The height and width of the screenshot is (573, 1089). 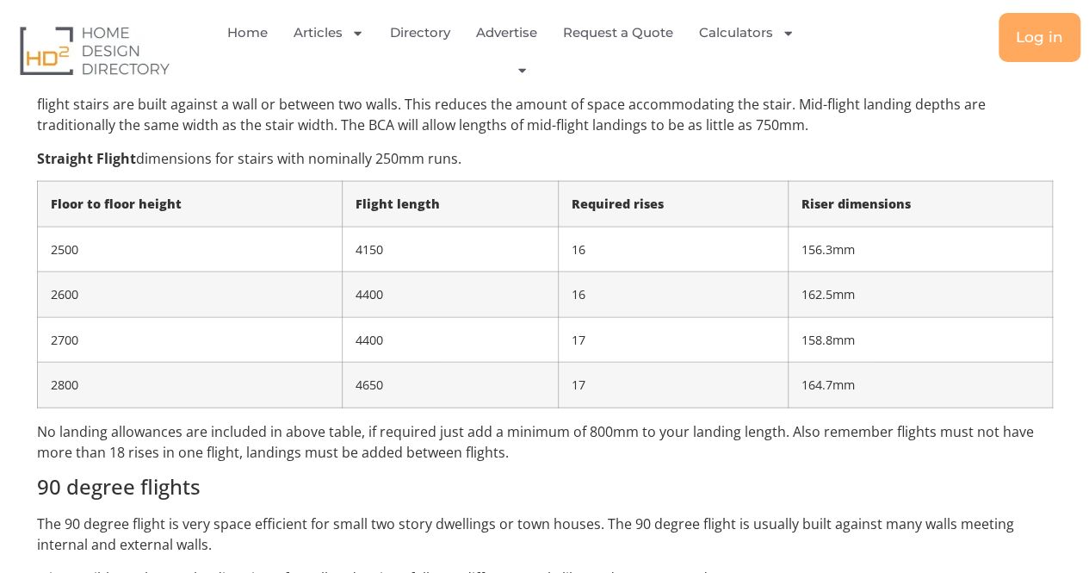 What do you see at coordinates (1039, 37) in the screenshot?
I see `a: Log in` at bounding box center [1039, 37].